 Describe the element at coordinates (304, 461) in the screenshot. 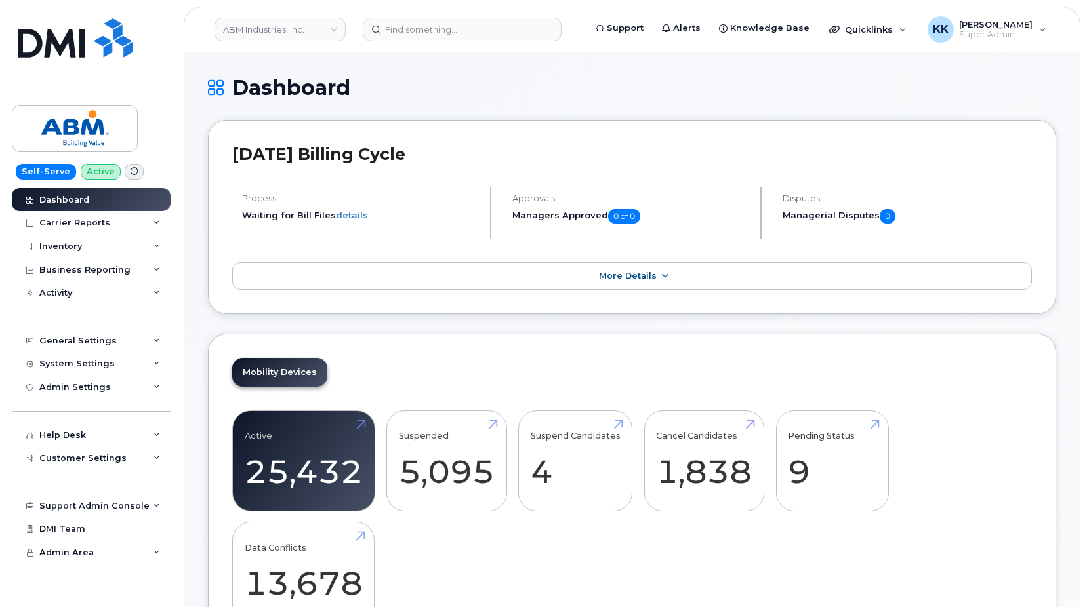

I see `a: Active 25,432` at that location.